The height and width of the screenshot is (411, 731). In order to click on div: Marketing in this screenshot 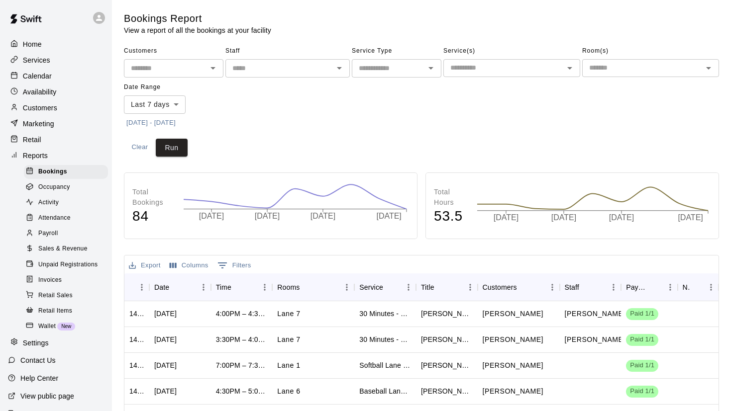, I will do `click(56, 124)`.